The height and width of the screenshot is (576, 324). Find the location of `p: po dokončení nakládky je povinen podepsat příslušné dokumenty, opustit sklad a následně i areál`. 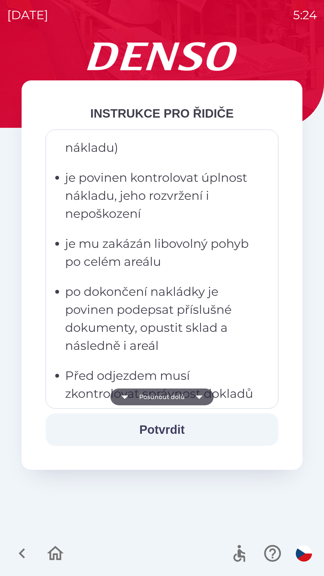

p: po dokončení nakládky je povinen podepsat příslušné dokumenty, opustit sklad a následně i areál is located at coordinates (164, 319).